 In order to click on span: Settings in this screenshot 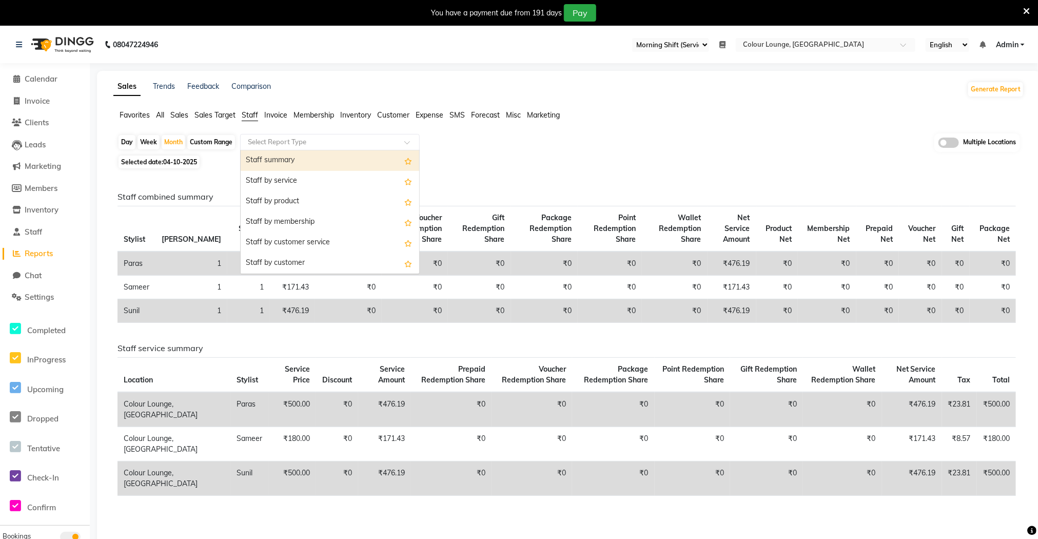, I will do `click(39, 297)`.